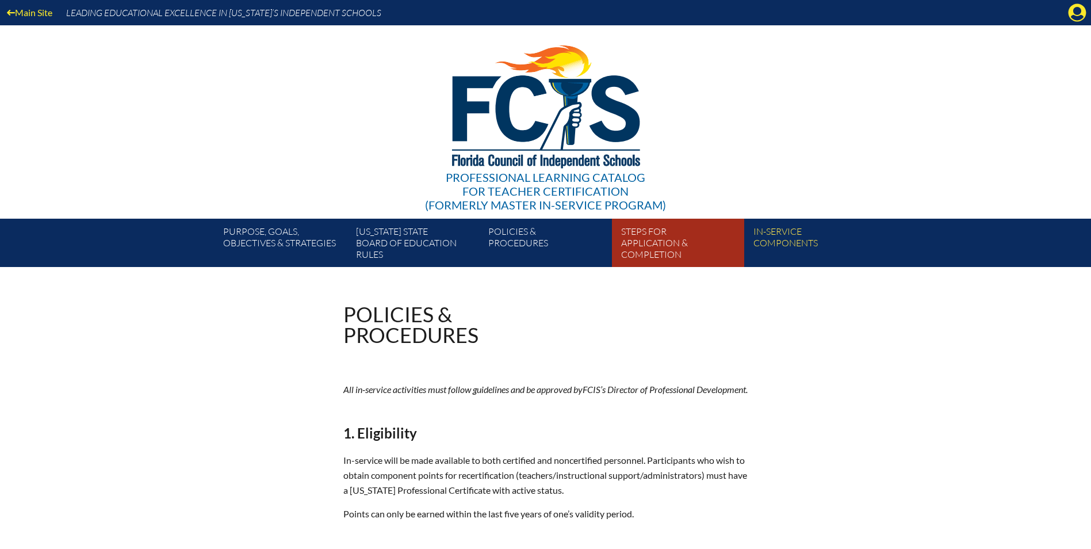 The height and width of the screenshot is (549, 1091). Describe the element at coordinates (546, 389) in the screenshot. I see `p: All in-service activities must follow guidelines and be approved by ’s Director of Professional D...` at that location.